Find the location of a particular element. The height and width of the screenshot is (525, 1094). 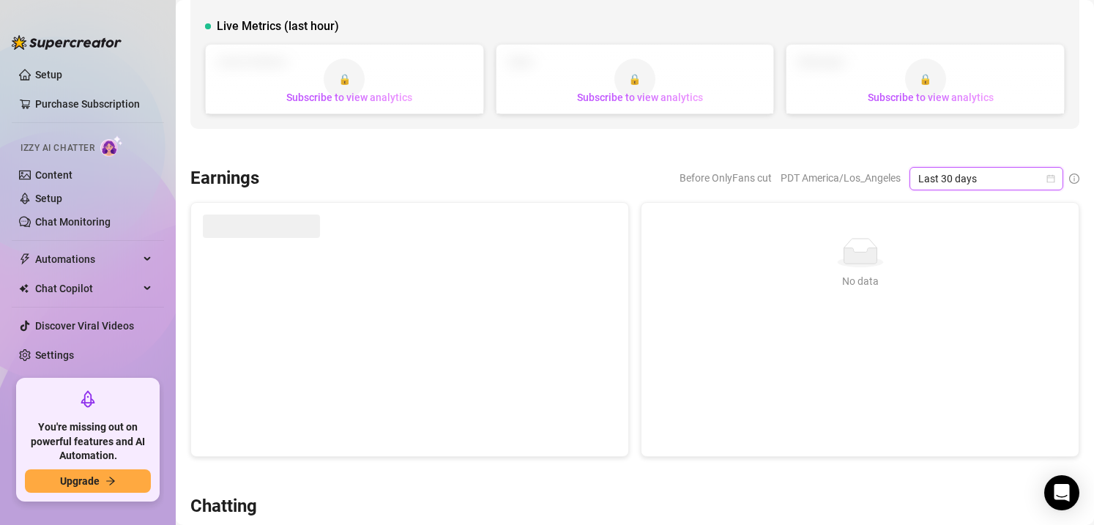

span: thunderbolt is located at coordinates (25, 259).